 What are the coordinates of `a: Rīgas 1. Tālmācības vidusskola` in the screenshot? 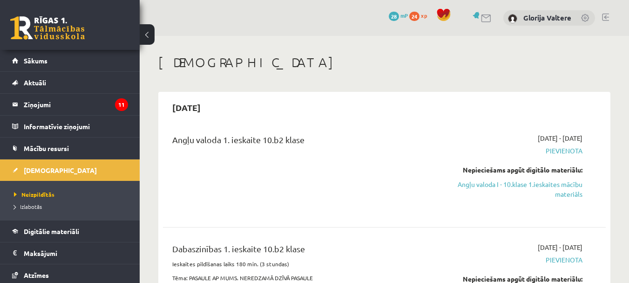 It's located at (47, 28).